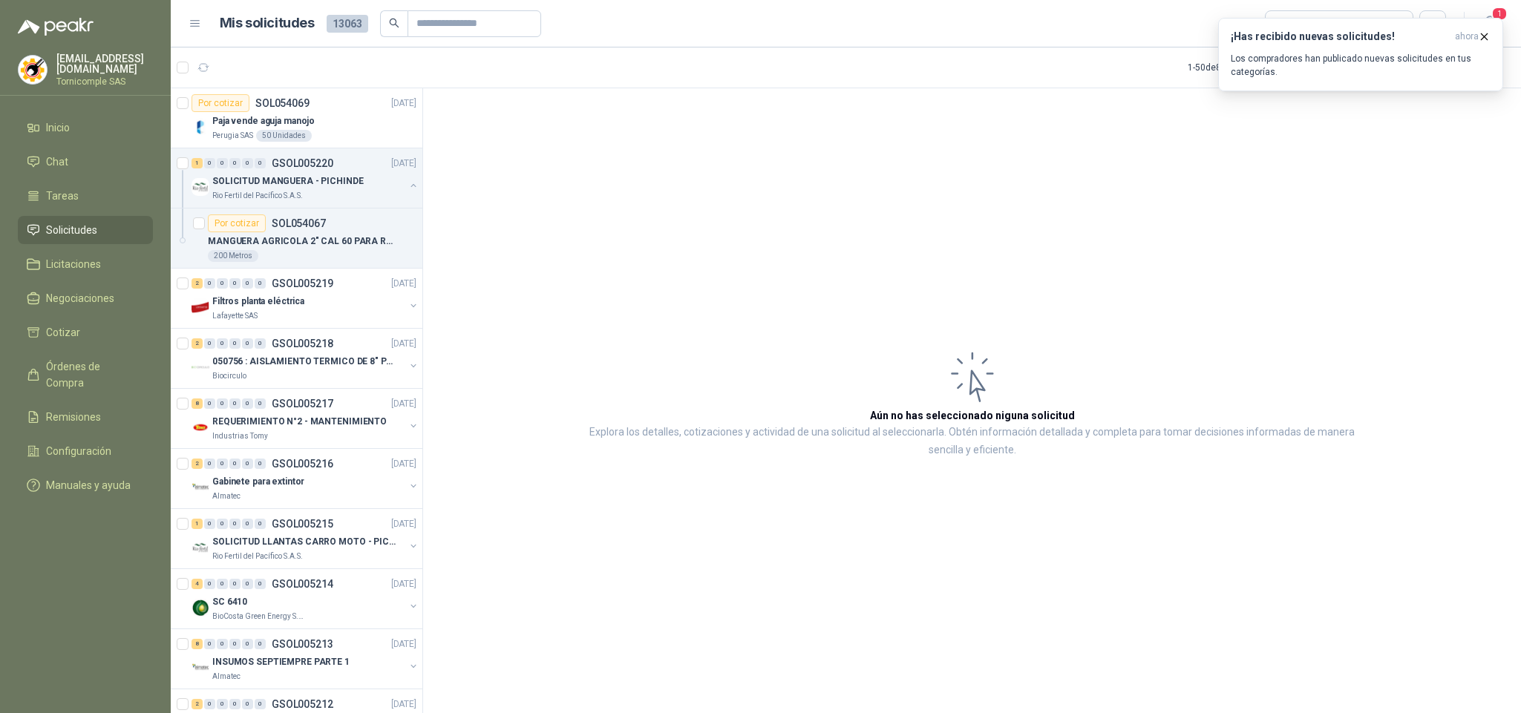 Image resolution: width=1521 pixels, height=713 pixels. Describe the element at coordinates (85, 128) in the screenshot. I see `a: Inicio` at that location.